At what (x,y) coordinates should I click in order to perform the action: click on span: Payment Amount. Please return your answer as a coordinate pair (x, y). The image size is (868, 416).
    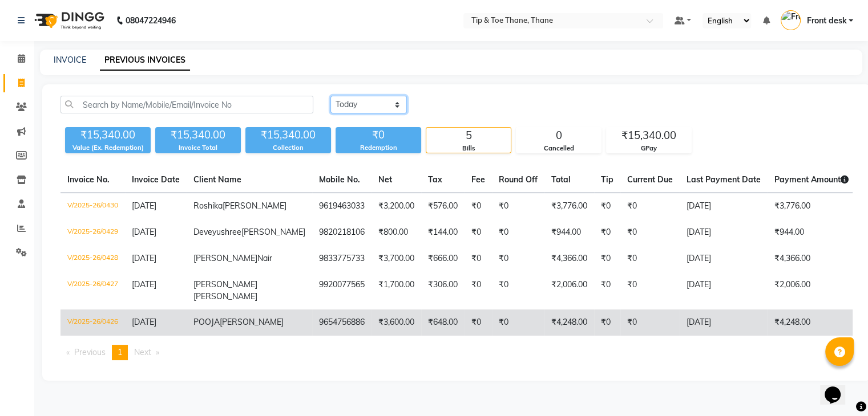
    Looking at the image, I should click on (811, 180).